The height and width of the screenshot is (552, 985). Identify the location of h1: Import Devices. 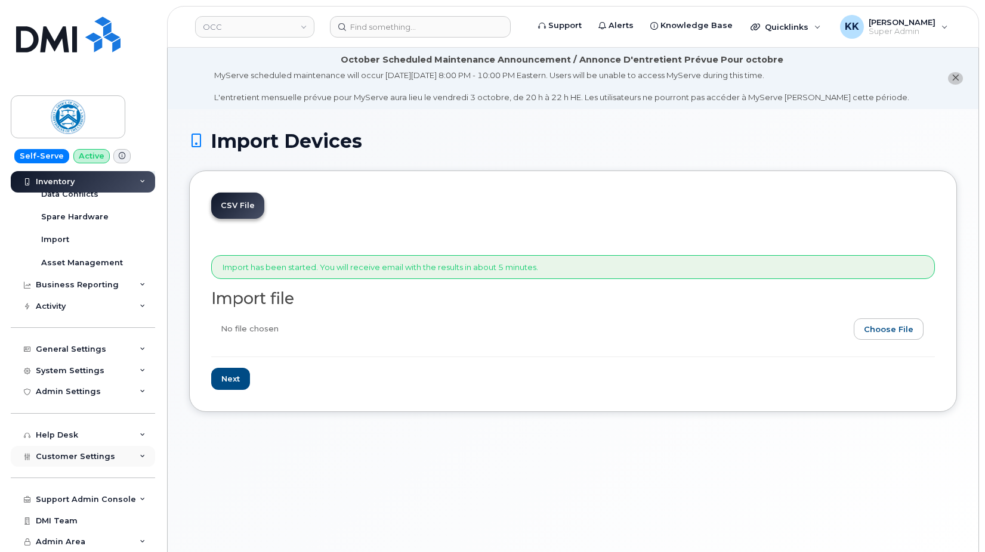
(572, 141).